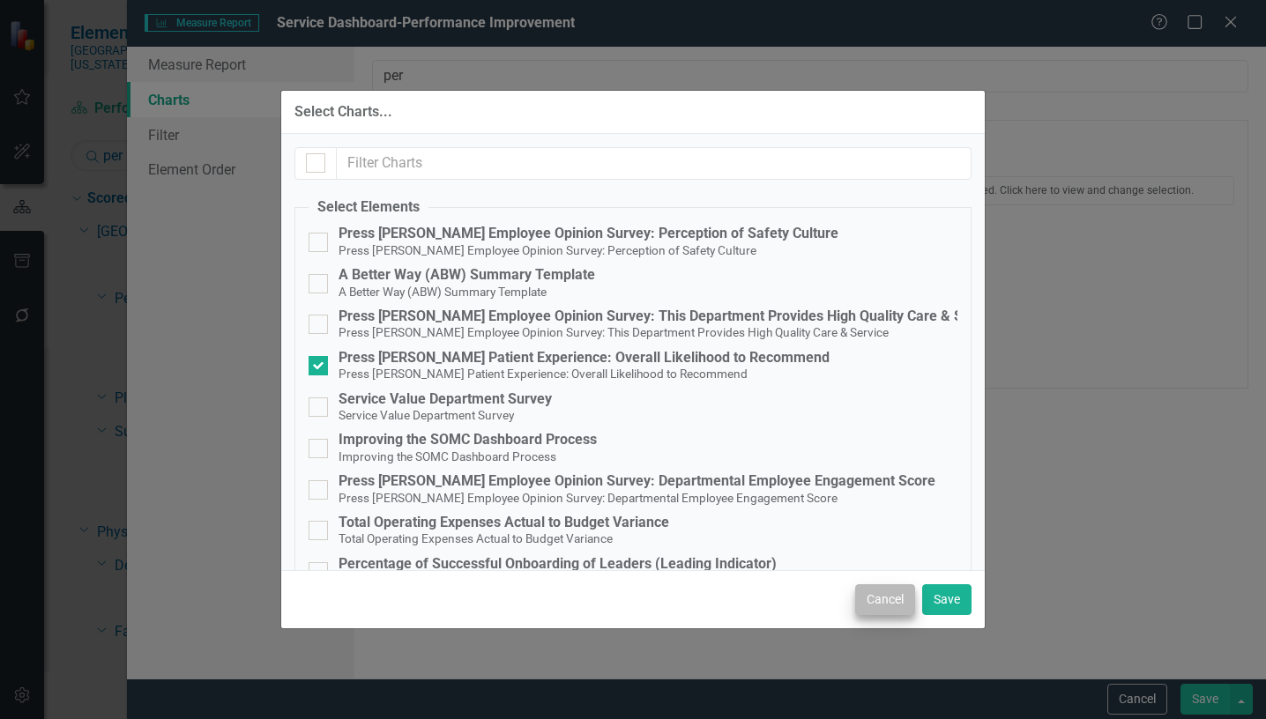  I want to click on div: Total Operating Expenses Actual to Budget Variance, so click(503, 523).